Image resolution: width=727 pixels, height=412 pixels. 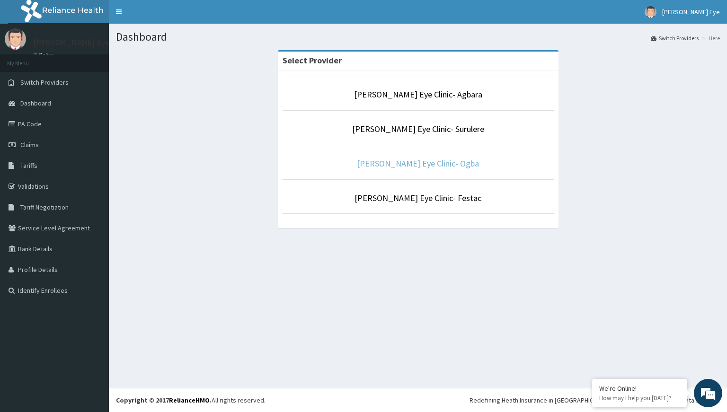 I want to click on strong: Copyright © 2017 ., so click(x=164, y=401).